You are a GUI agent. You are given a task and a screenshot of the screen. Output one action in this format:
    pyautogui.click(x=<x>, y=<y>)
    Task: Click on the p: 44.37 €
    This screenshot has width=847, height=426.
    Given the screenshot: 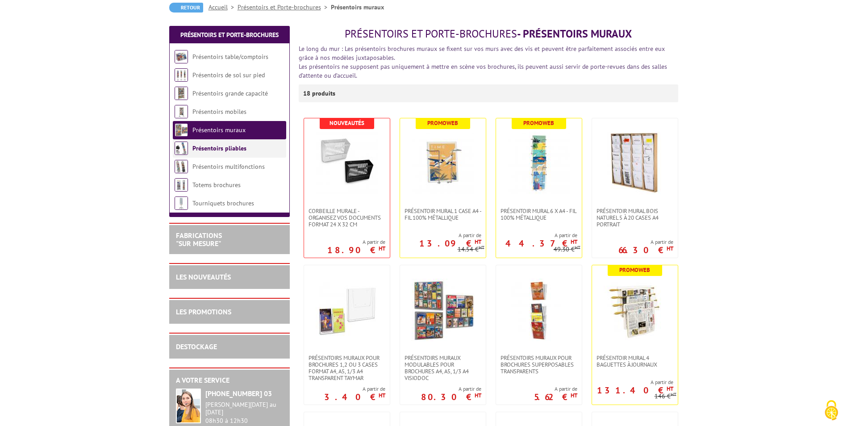 What is the action you would take?
    pyautogui.click(x=541, y=243)
    